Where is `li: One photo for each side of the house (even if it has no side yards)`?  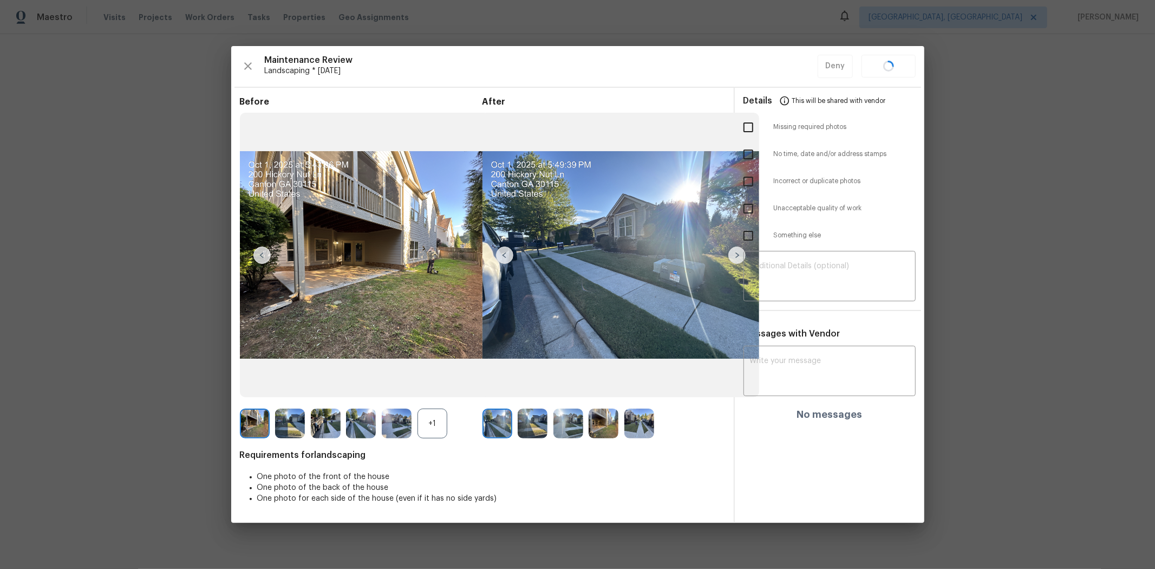 li: One photo for each side of the house (even if it has no side yards) is located at coordinates (491, 498).